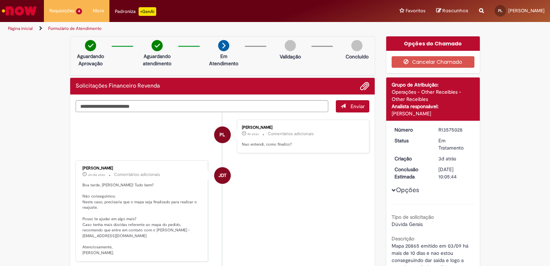 The height and width of the screenshot is (266, 550). I want to click on a: Rascunhos, so click(452, 11).